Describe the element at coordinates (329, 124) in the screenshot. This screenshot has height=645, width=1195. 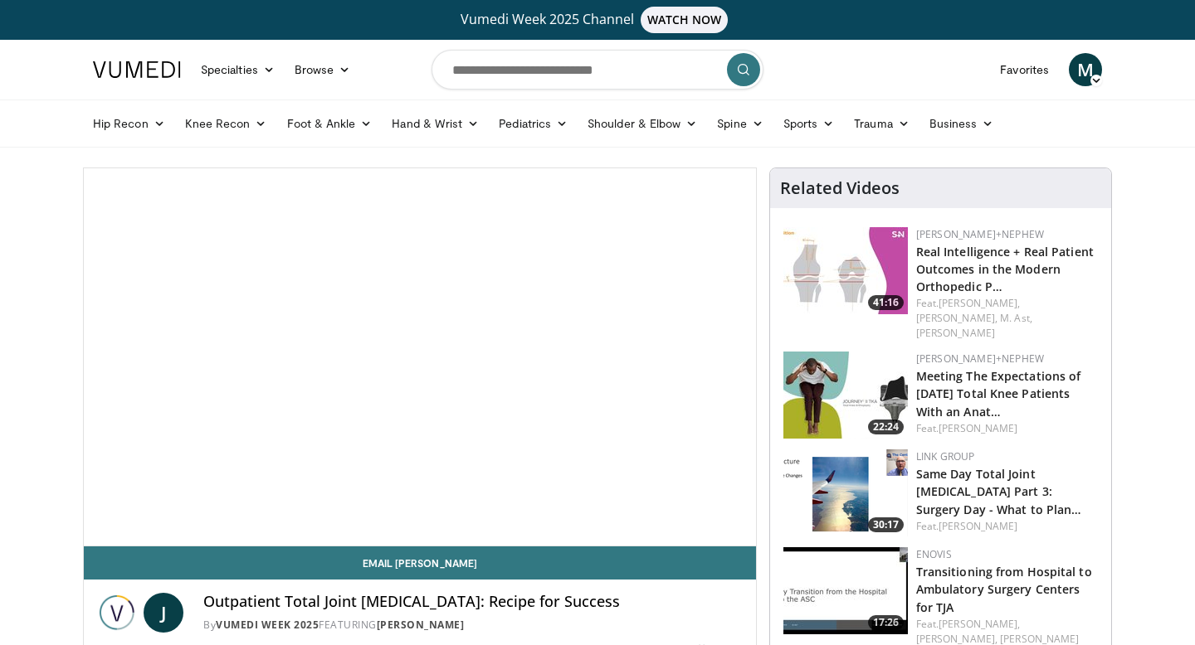
I see `a: Foot & Ankle` at that location.